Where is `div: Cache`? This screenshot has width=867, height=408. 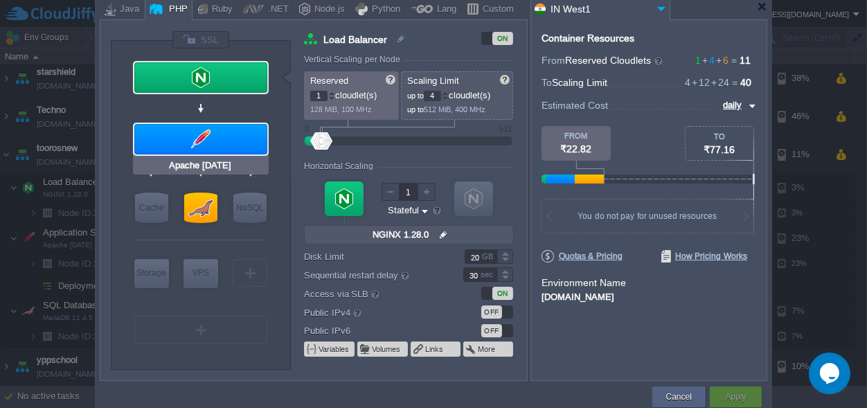
div: Cache is located at coordinates (152, 208).